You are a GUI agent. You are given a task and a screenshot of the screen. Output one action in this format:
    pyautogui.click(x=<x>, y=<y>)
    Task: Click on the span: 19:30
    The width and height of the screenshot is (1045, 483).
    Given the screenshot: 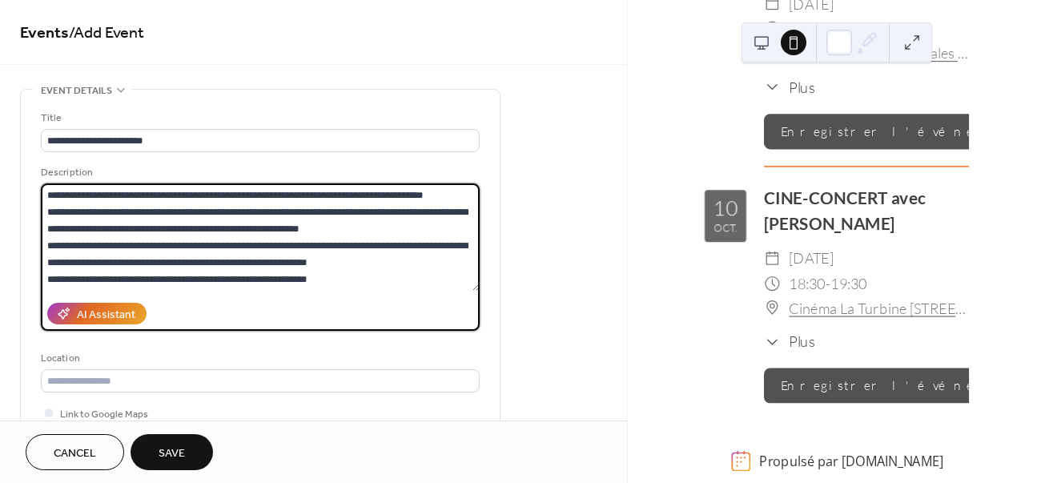 What is the action you would take?
    pyautogui.click(x=849, y=283)
    